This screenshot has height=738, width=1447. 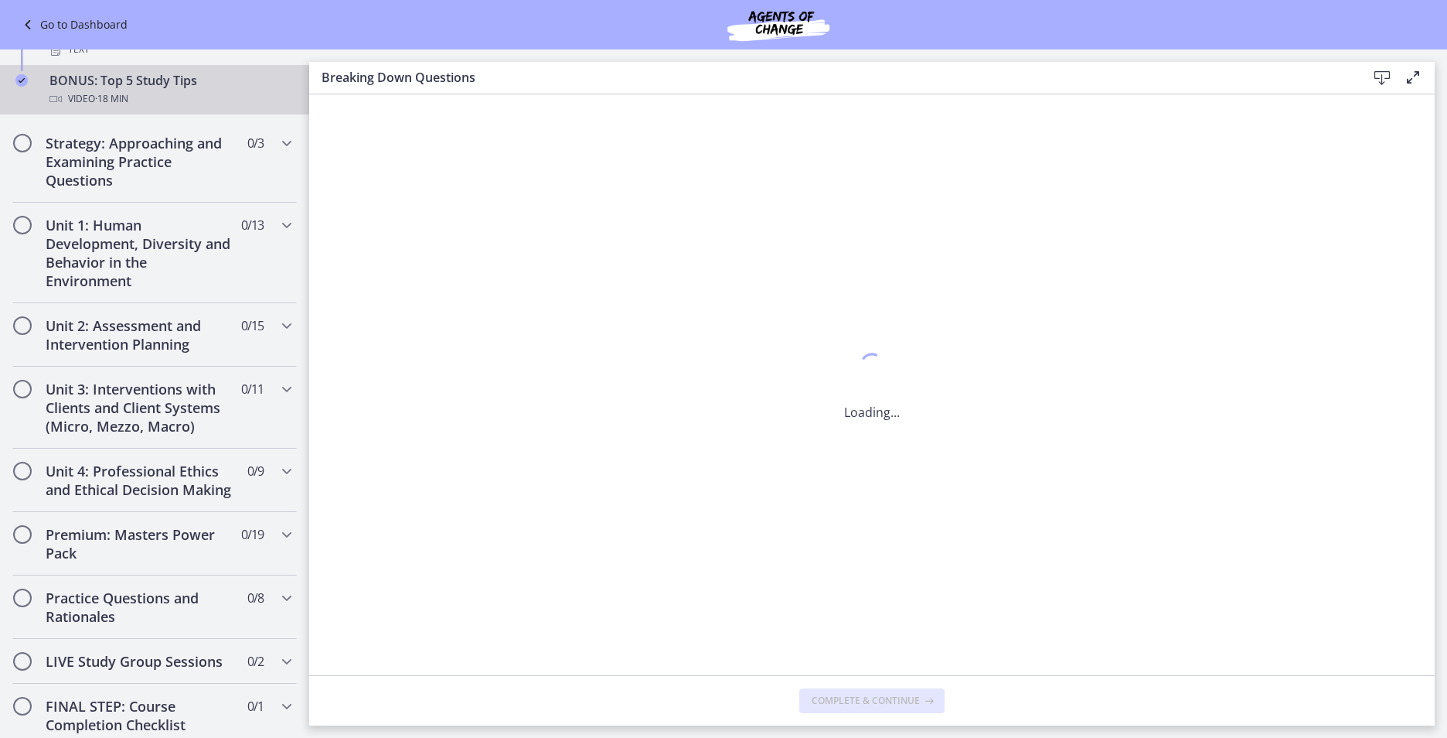 What do you see at coordinates (111, 99) in the screenshot?
I see `span: · 18 min` at bounding box center [111, 99].